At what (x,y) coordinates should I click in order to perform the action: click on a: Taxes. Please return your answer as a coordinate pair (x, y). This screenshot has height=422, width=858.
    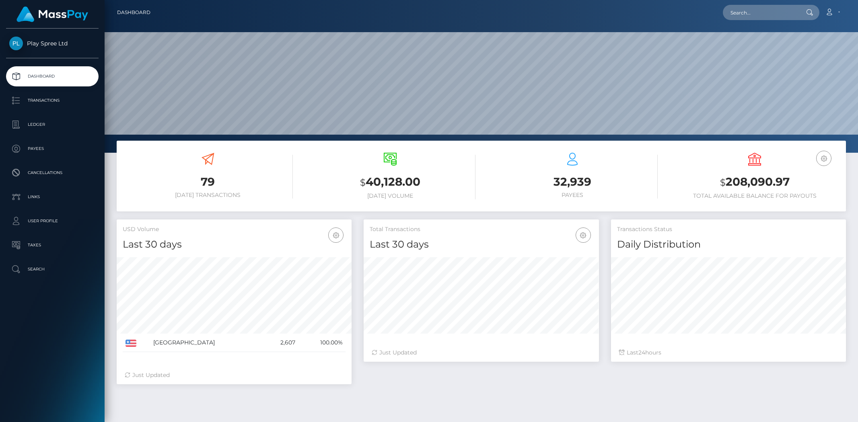
    Looking at the image, I should click on (52, 245).